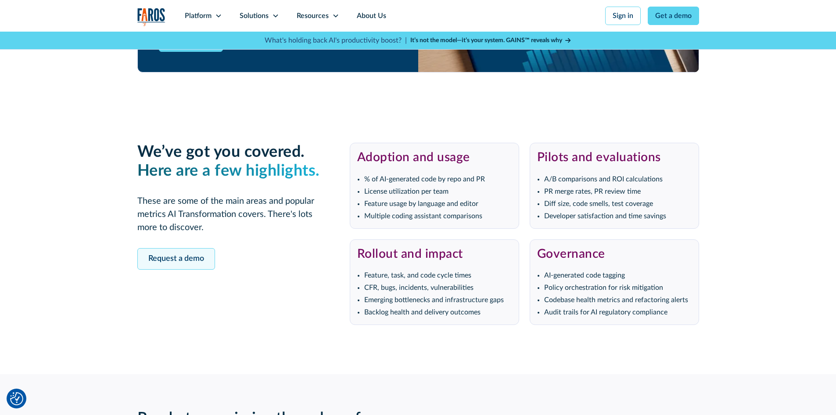 The image size is (836, 415). Describe the element at coordinates (229, 214) in the screenshot. I see `p: These are some of the main areas and popular metrics AI Transformation covers. There's lots more ...` at that location.